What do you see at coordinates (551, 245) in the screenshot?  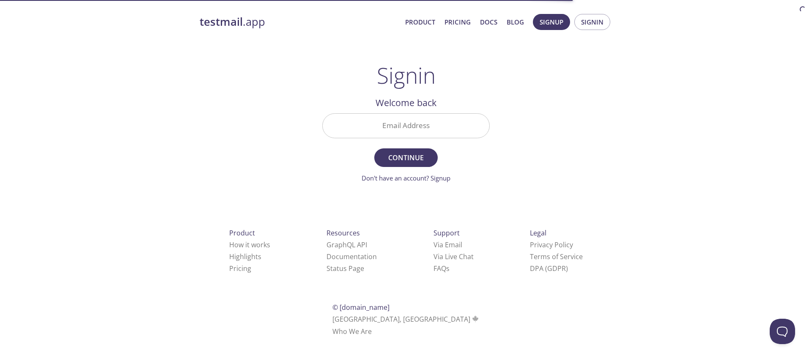 I see `a: Privacy Policy` at bounding box center [551, 245].